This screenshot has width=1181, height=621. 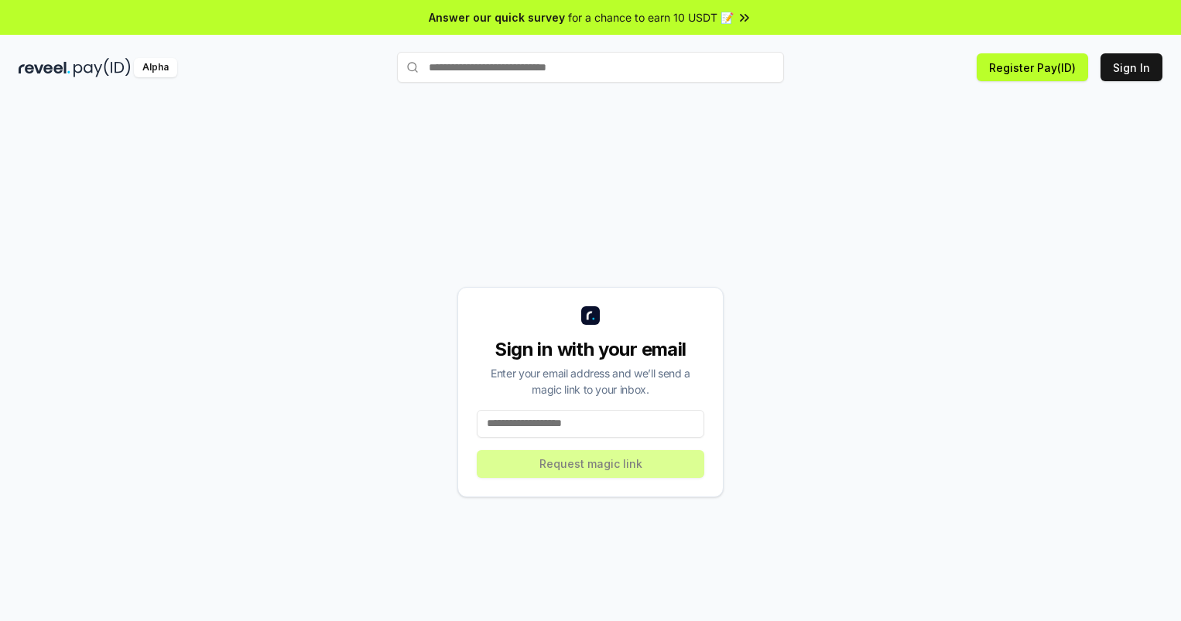 I want to click on div: Alpha, so click(x=156, y=67).